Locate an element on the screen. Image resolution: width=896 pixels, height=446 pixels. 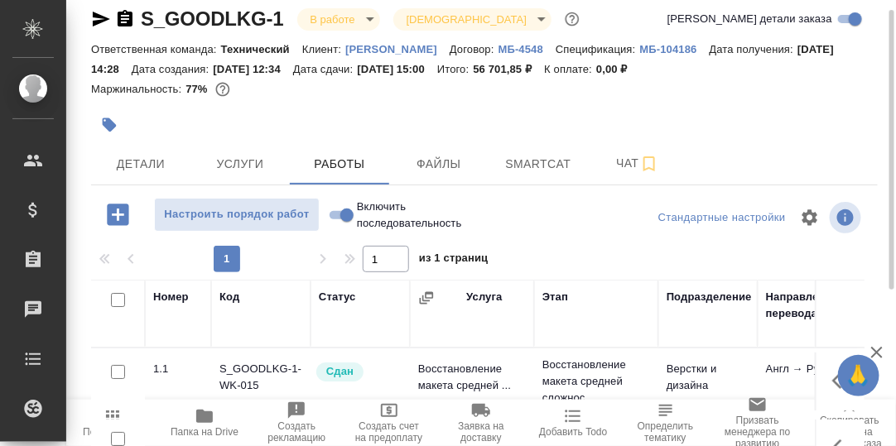
p: Ответственная команда: is located at coordinates (156, 49).